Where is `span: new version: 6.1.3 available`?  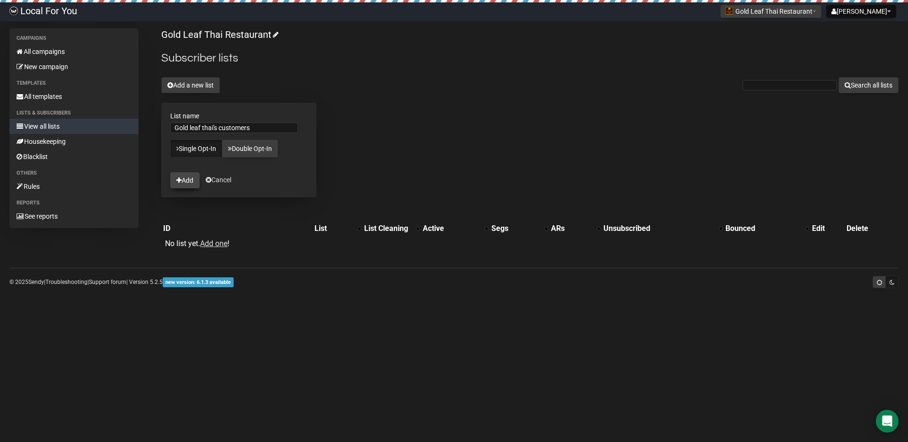
span: new version: 6.1.3 available is located at coordinates (198, 282).